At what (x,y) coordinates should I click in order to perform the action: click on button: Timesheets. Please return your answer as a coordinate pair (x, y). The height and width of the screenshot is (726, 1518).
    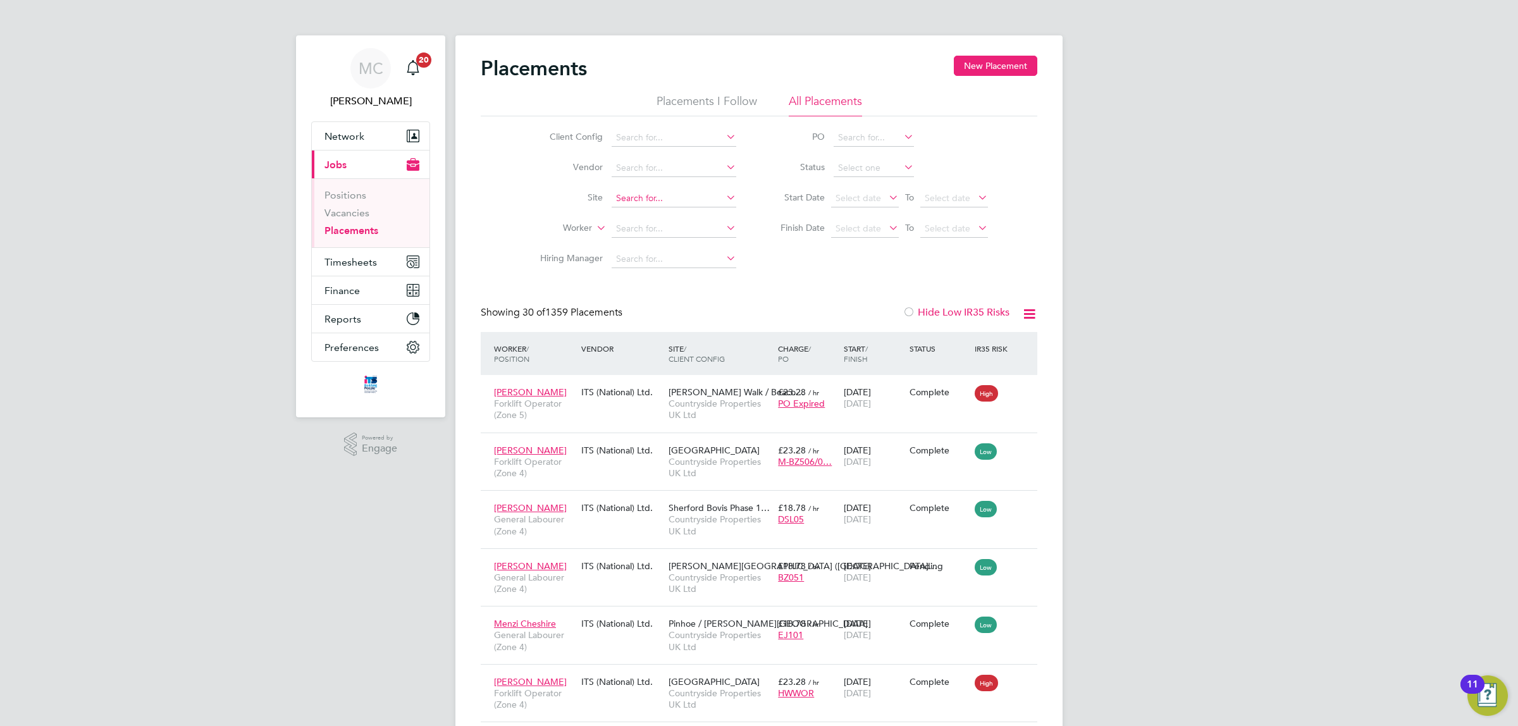
    Looking at the image, I should click on (371, 262).